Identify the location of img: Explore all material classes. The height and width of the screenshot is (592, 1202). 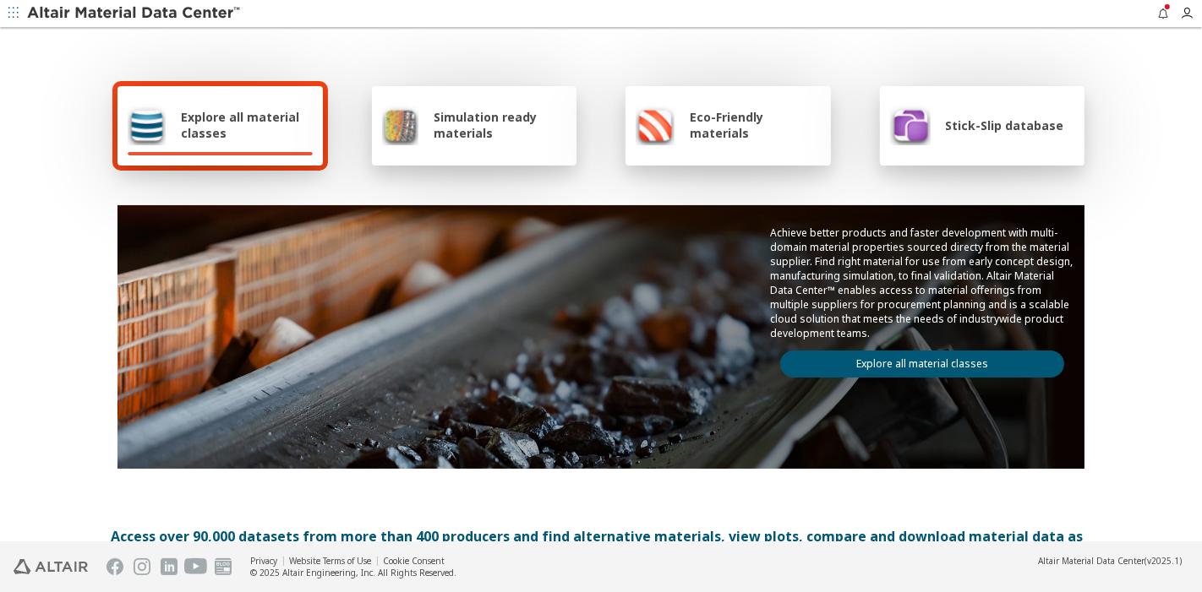
(146, 125).